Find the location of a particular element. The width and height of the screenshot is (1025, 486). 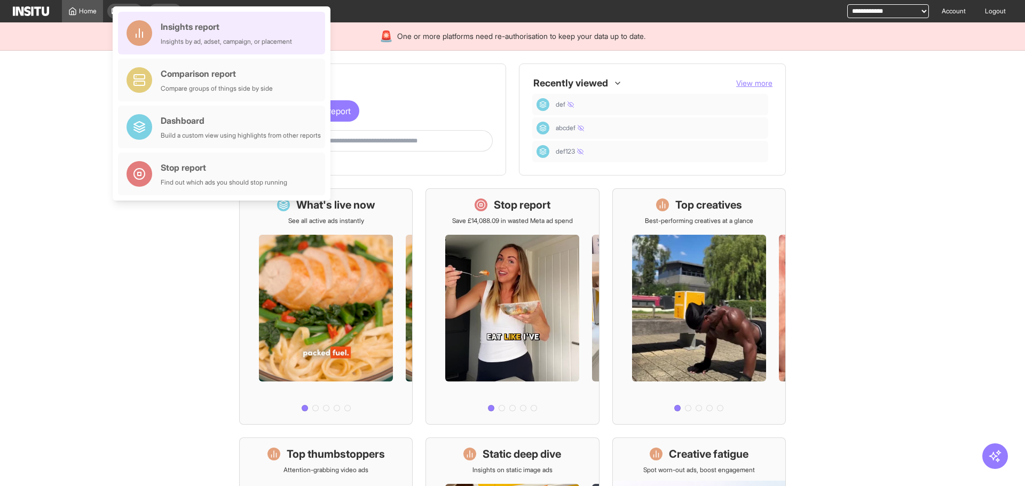

span: Home is located at coordinates (88, 11).